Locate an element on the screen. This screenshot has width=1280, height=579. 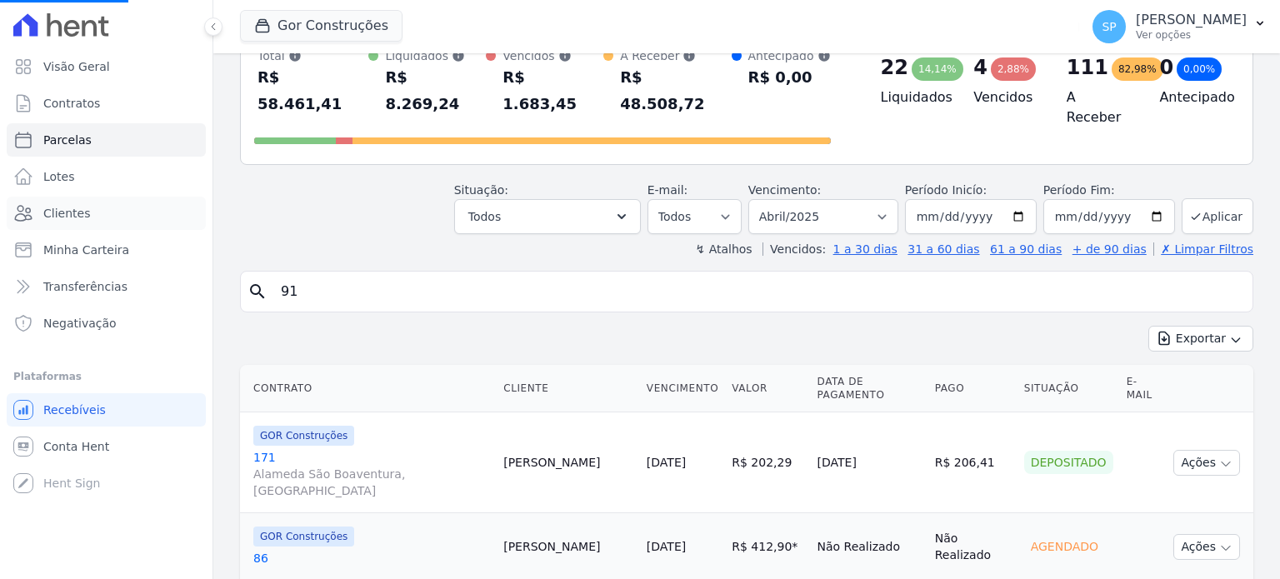
div: A Receber is located at coordinates (675, 56).